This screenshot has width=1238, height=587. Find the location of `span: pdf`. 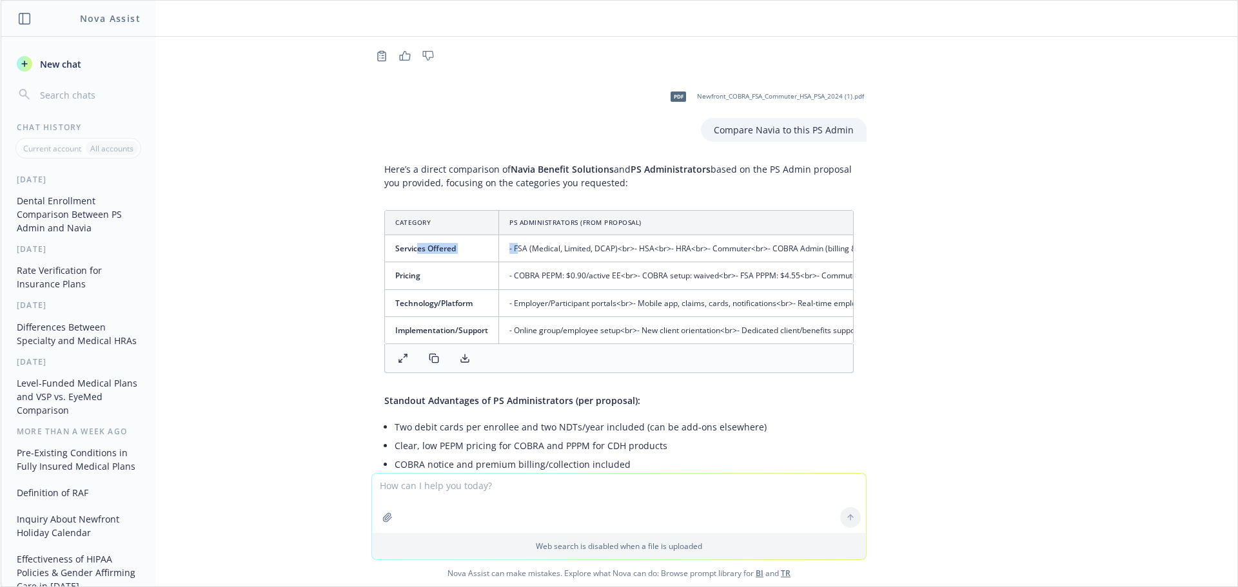

span: pdf is located at coordinates (678, 96).